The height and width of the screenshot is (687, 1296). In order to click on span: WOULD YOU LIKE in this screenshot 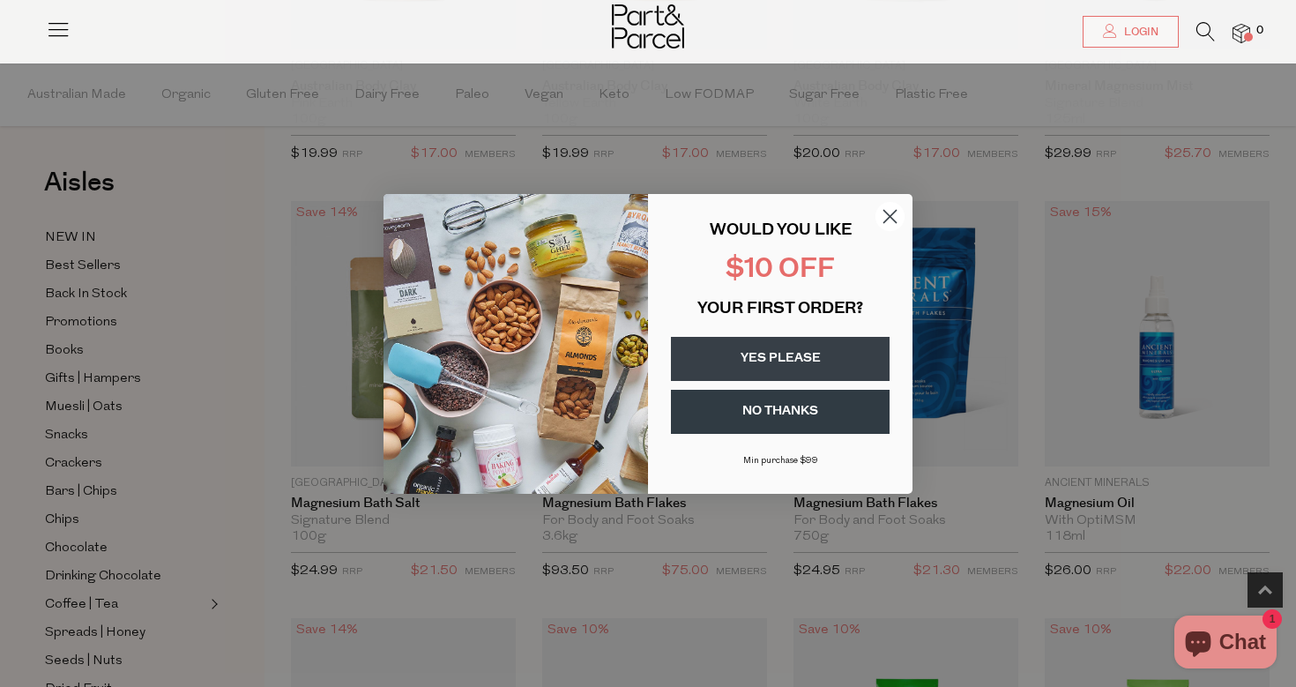, I will do `click(780, 231)`.